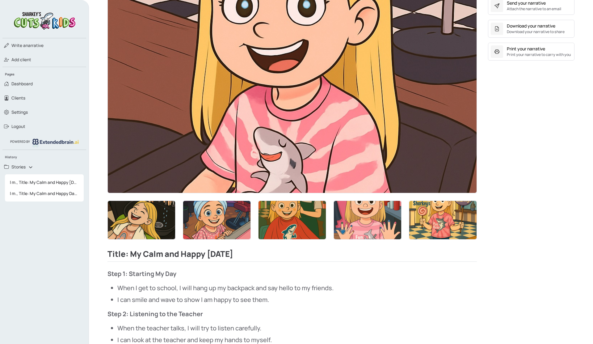 The image size is (593, 344). Describe the element at coordinates (19, 112) in the screenshot. I see `span: Settings` at that location.